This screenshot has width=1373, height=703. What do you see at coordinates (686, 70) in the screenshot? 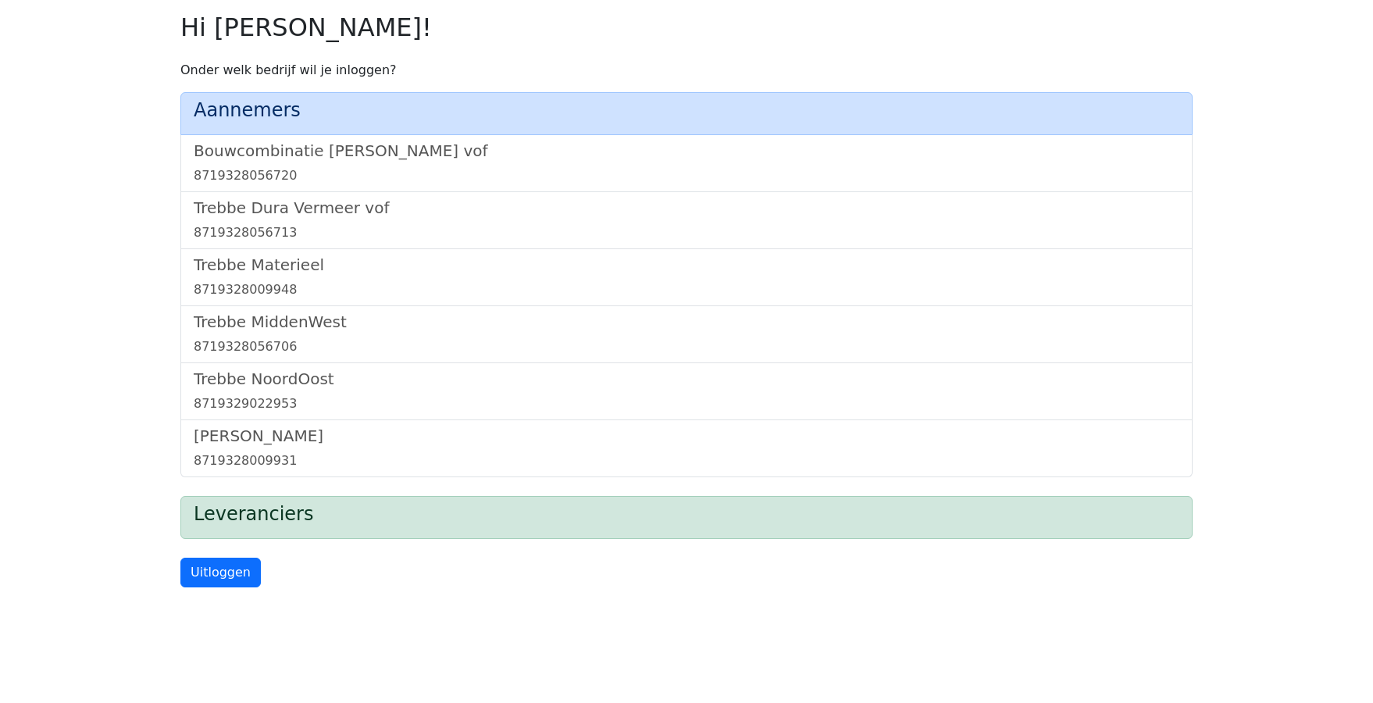
I see `p: Onder welk bedrijf wil je inloggen?` at bounding box center [686, 70].